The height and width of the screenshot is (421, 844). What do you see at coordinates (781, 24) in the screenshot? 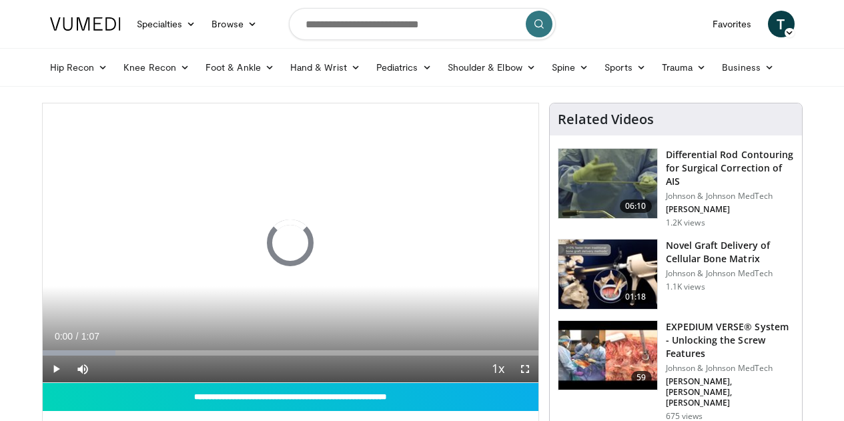
I see `span: T` at bounding box center [781, 24].